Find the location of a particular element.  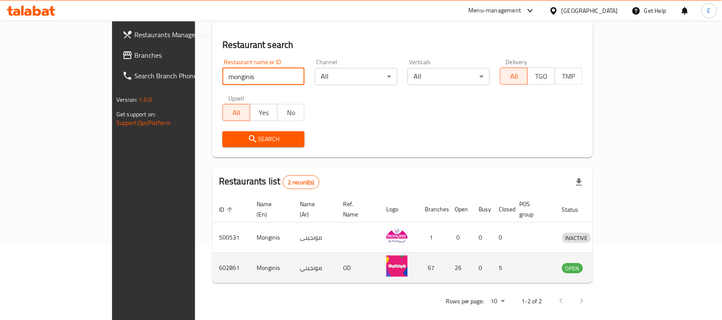

th: Closed is located at coordinates (502, 209).